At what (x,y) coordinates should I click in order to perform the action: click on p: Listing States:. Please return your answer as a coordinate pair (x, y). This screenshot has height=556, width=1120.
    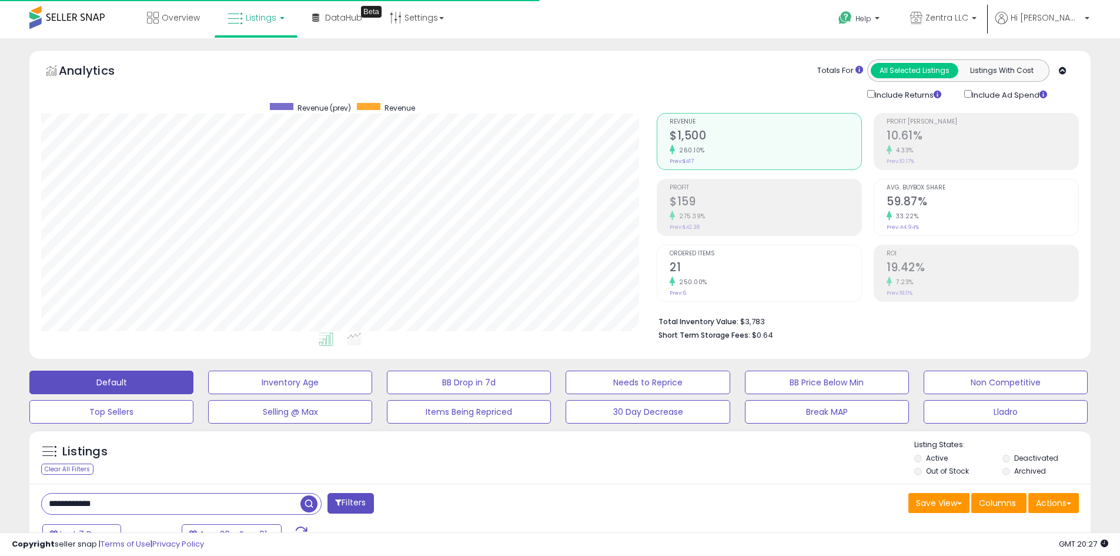
    Looking at the image, I should click on (1002, 444).